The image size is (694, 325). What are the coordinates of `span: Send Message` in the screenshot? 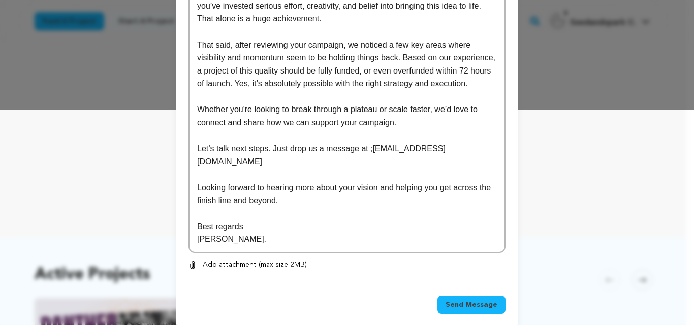 It's located at (471, 305).